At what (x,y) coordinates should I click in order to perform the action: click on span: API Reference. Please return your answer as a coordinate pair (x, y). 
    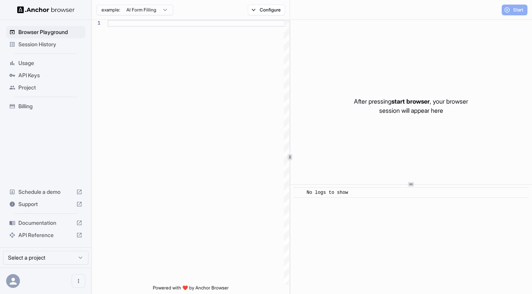
    Looking at the image, I should click on (46, 236).